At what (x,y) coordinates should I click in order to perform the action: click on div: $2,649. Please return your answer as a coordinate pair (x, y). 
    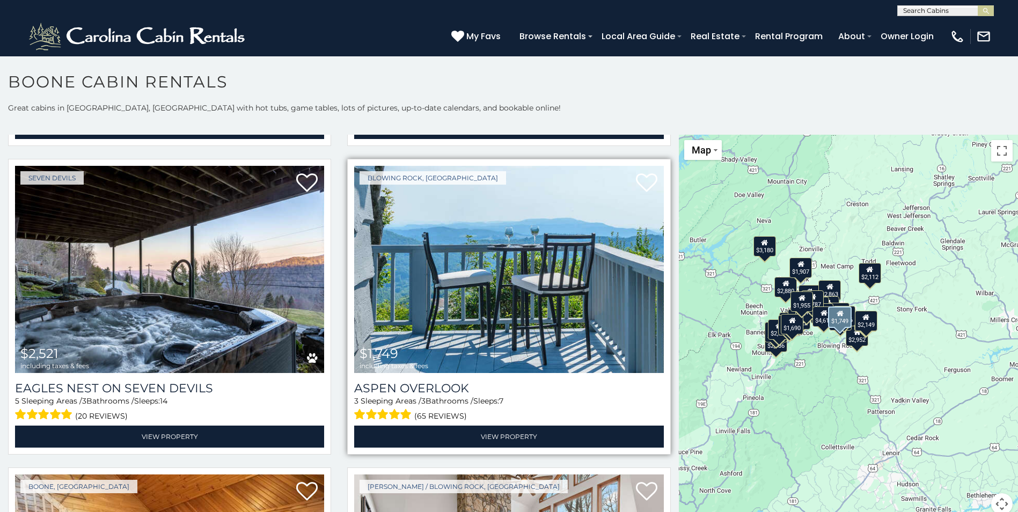
    Looking at the image, I should click on (776, 332).